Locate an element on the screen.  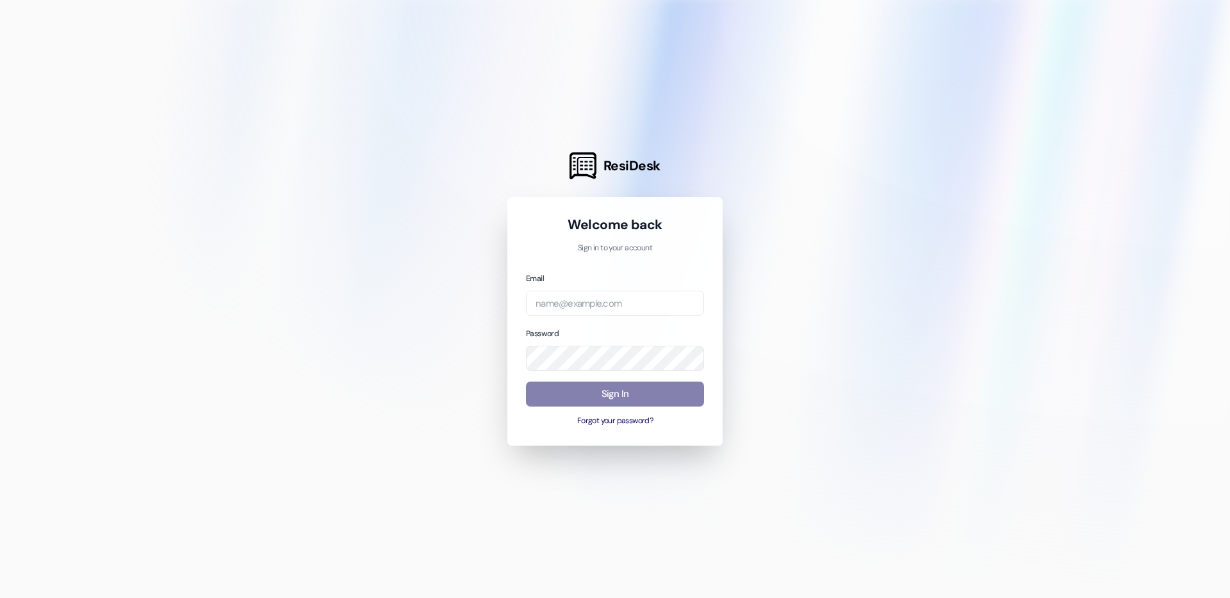
button: Sign In is located at coordinates (615, 394).